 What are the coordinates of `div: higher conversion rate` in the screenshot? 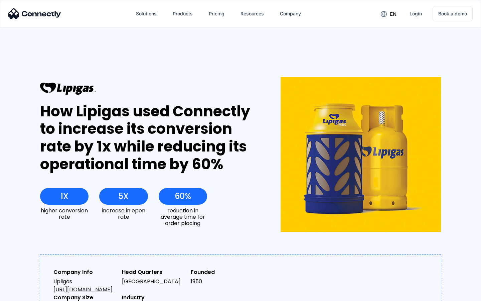 It's located at (64, 214).